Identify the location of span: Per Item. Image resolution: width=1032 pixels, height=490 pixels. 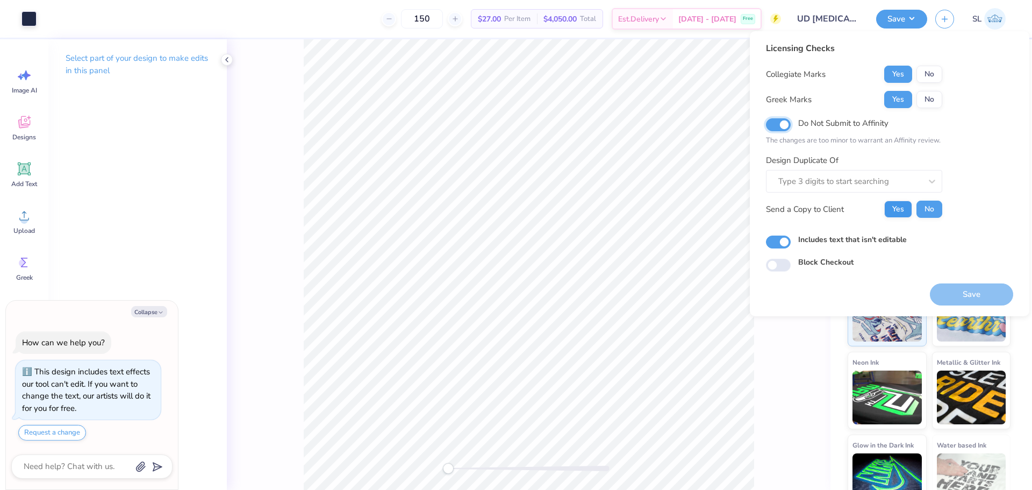
(517, 19).